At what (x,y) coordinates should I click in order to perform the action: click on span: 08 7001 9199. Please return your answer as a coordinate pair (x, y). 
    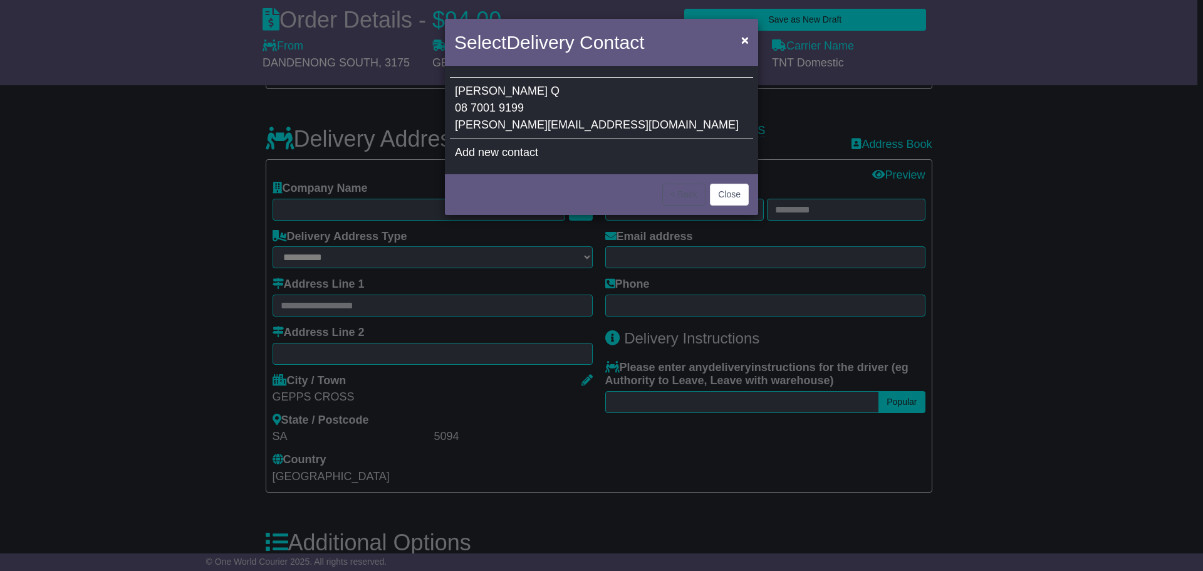
    Looking at the image, I should click on (489, 108).